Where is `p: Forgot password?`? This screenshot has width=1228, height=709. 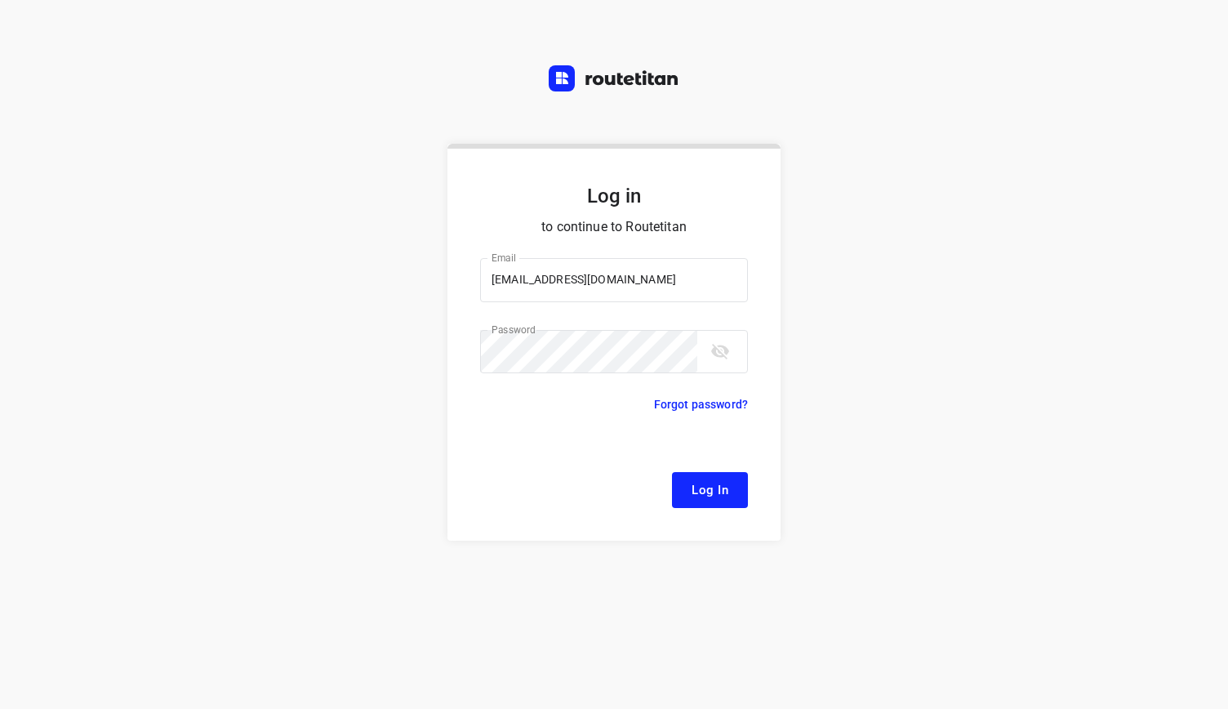 p: Forgot password? is located at coordinates (701, 404).